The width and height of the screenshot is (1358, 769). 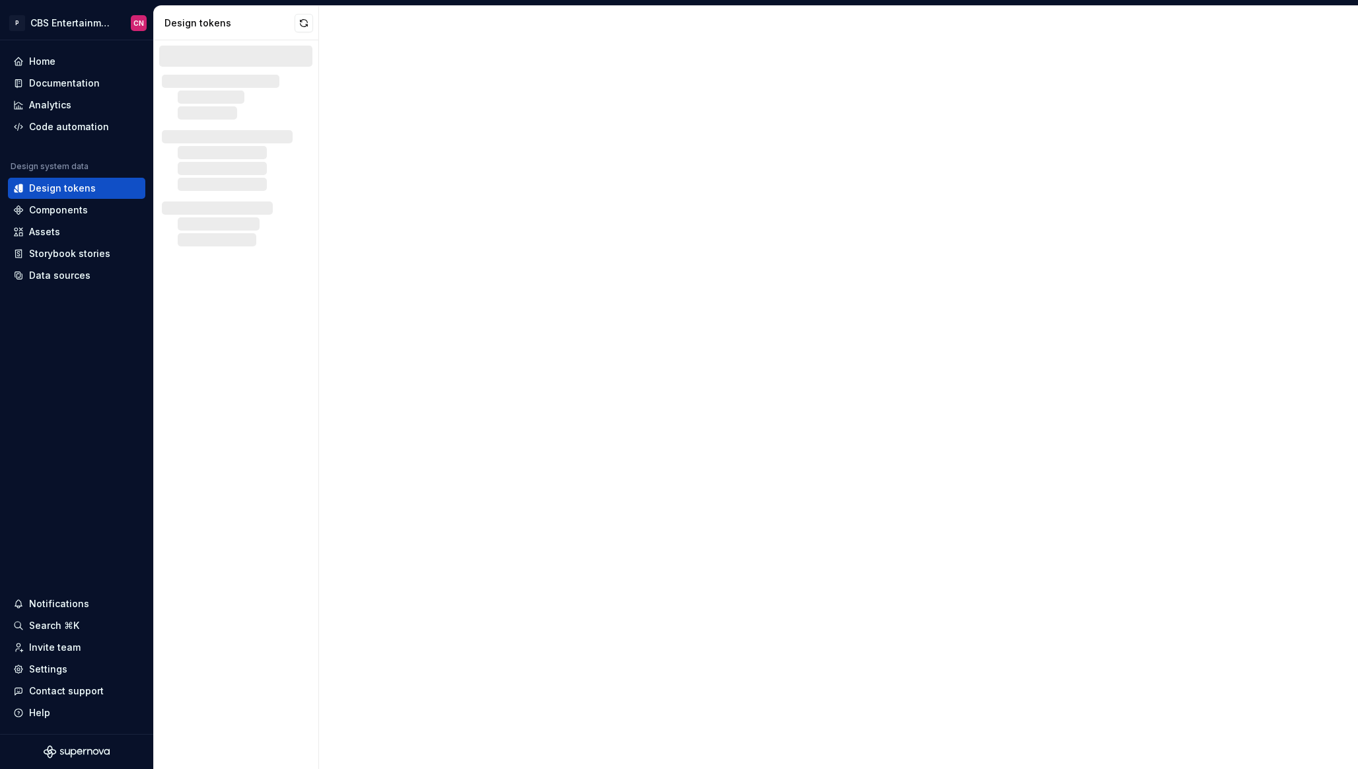 What do you see at coordinates (44, 232) in the screenshot?
I see `div: Assets` at bounding box center [44, 232].